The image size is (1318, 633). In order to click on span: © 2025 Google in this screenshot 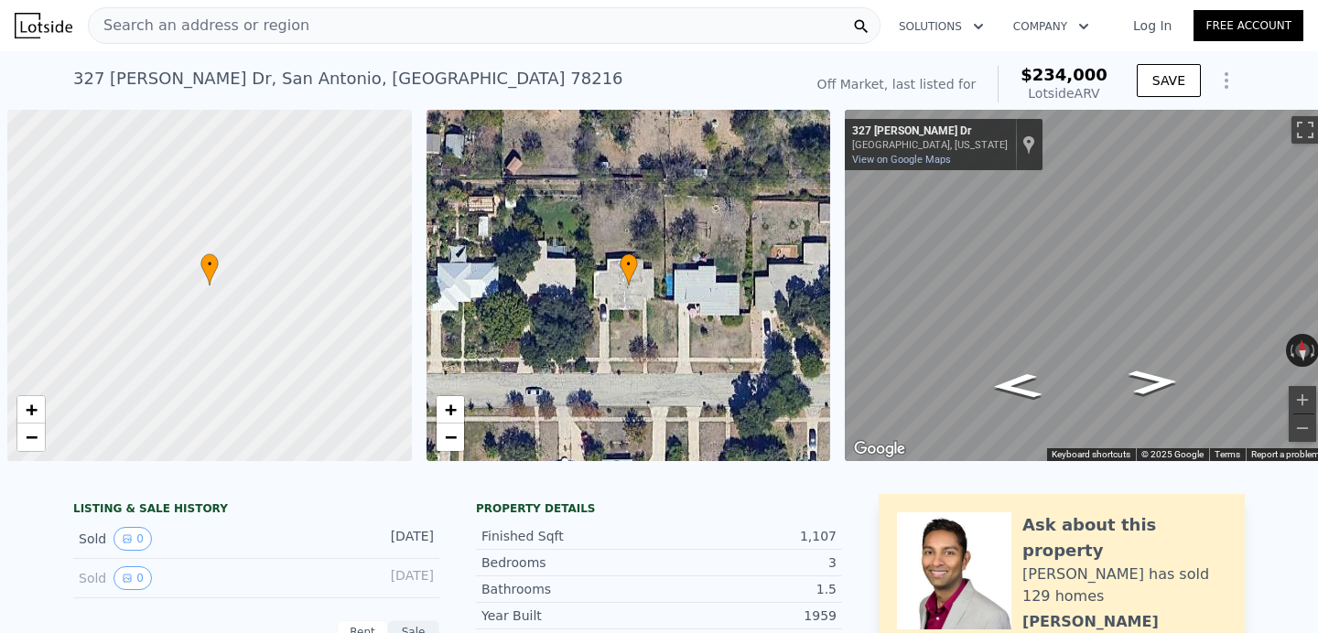, I will do `click(1173, 454)`.